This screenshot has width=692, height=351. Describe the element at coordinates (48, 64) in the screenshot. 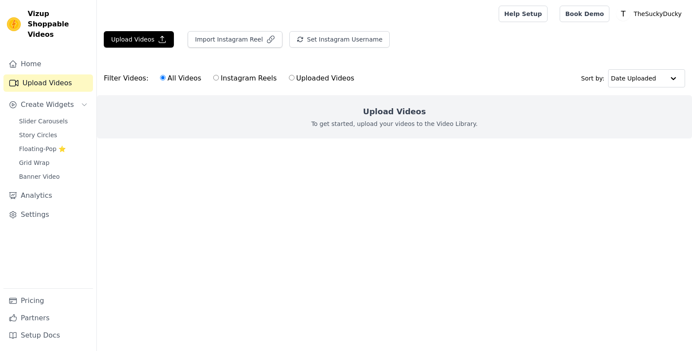

I see `a: Home` at that location.